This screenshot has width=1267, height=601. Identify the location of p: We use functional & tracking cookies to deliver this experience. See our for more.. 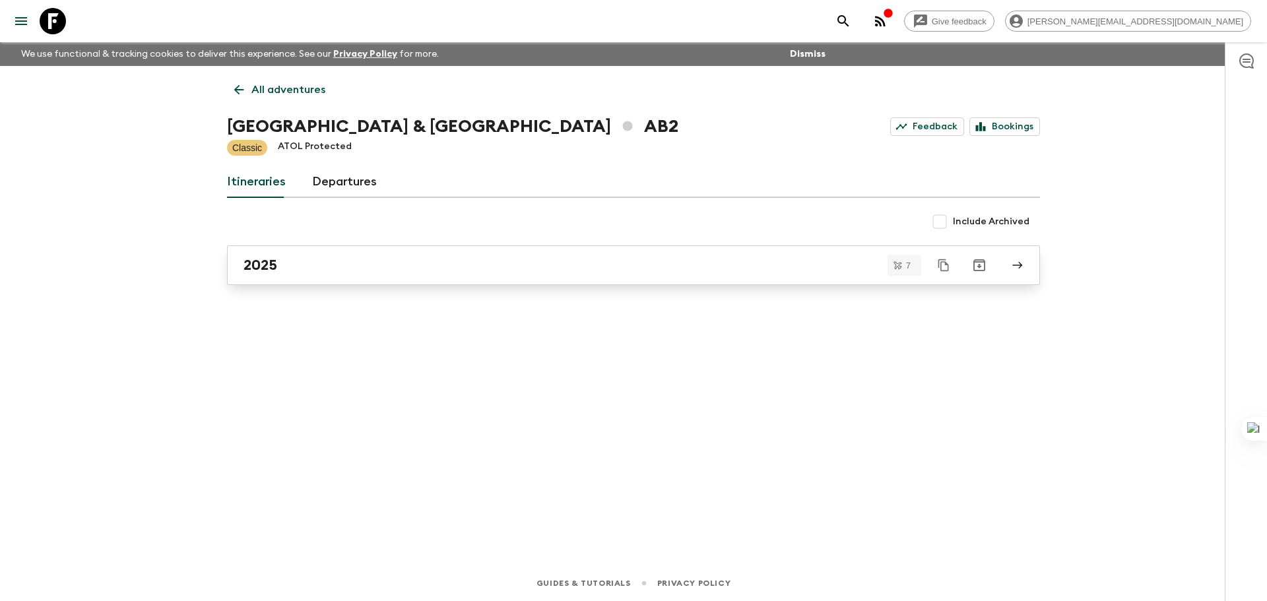
(230, 54).